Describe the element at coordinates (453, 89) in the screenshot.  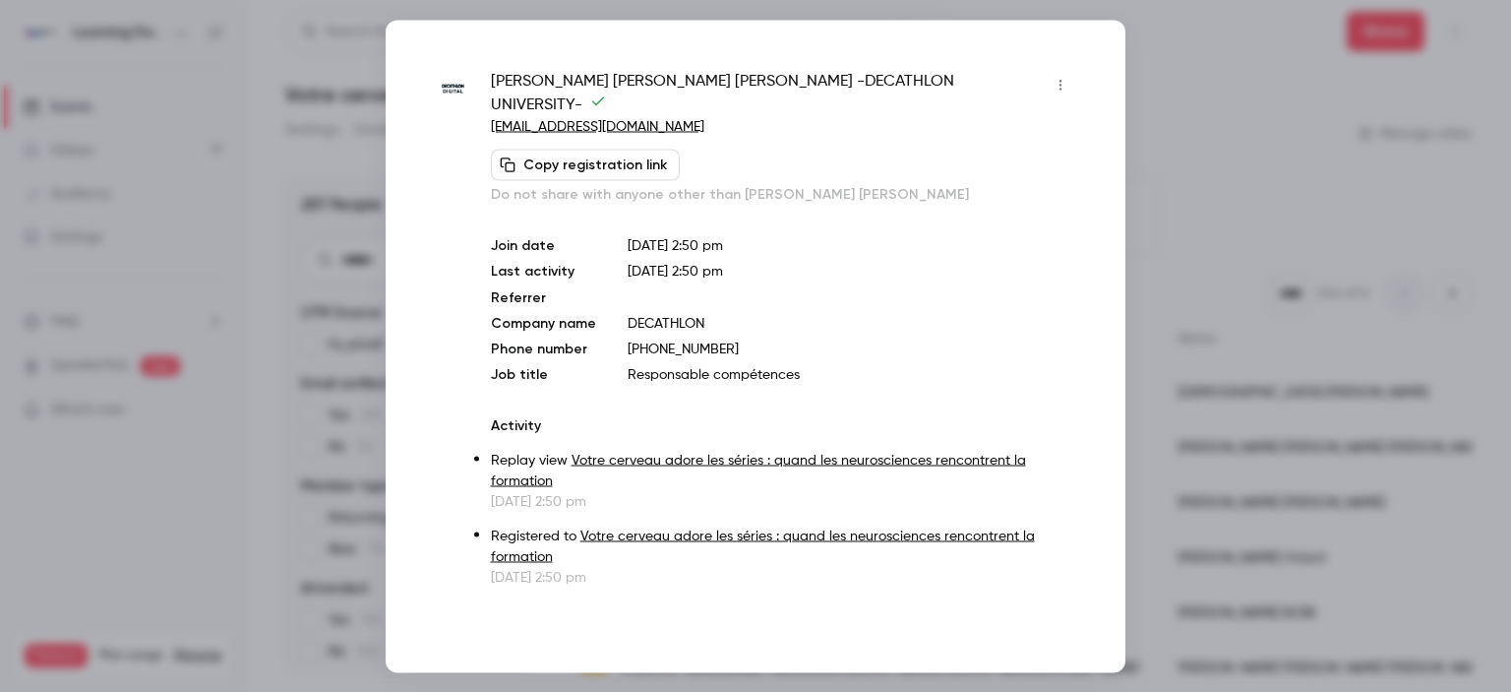
I see `img: decathlon.com` at that location.